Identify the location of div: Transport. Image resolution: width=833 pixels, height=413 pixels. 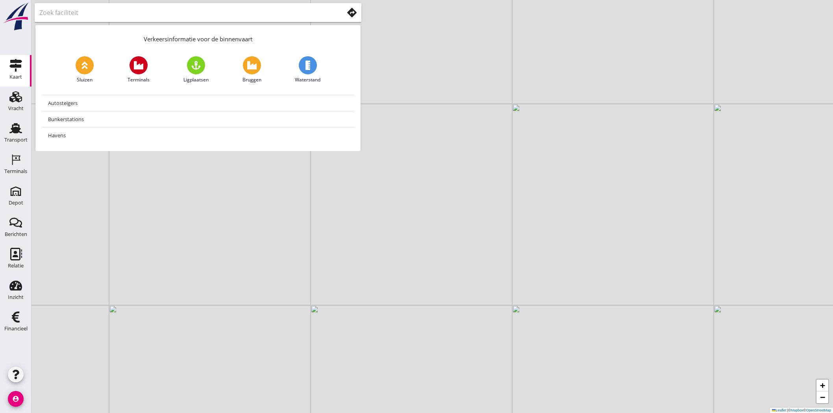
(16, 140).